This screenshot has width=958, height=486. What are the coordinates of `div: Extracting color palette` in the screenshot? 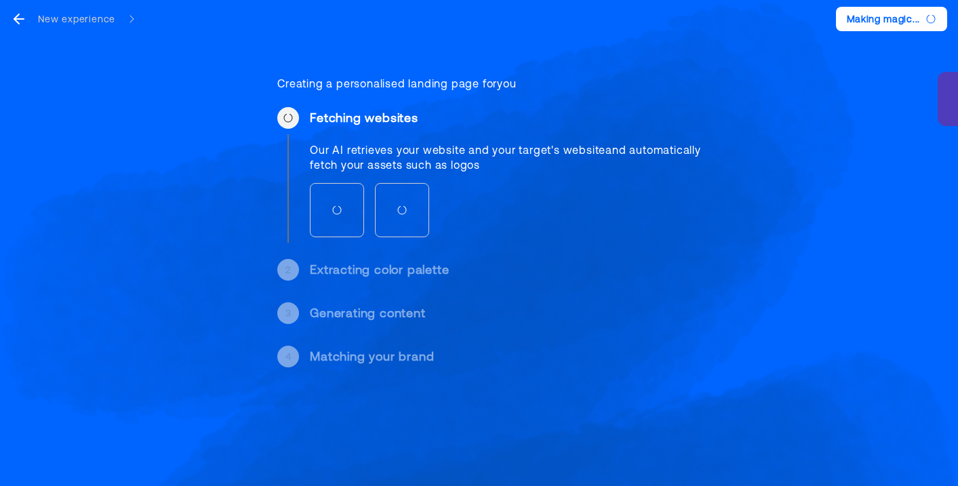 It's located at (514, 270).